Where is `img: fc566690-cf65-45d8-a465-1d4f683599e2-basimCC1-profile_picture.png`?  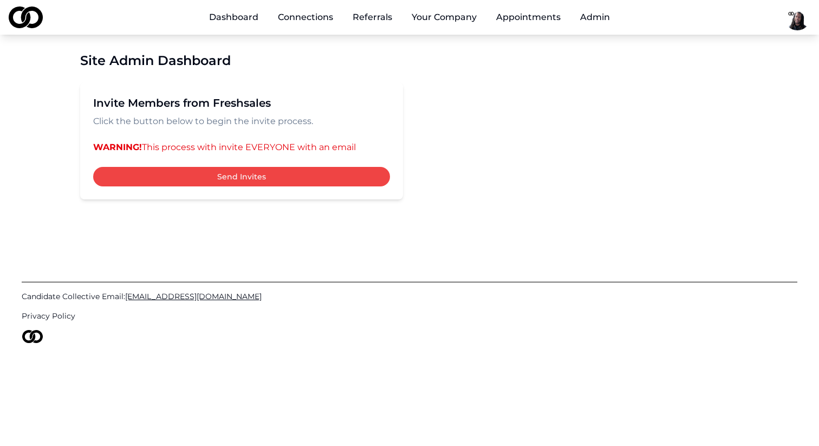 img: fc566690-cf65-45d8-a465-1d4f683599e2-basimCC1-profile_picture.png is located at coordinates (797, 17).